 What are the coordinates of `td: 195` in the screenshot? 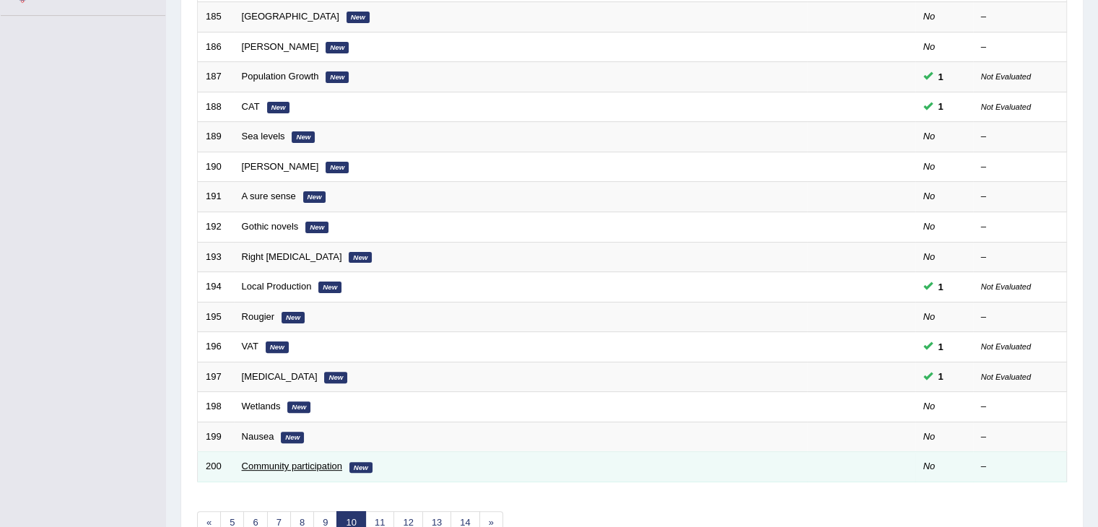 It's located at (216, 317).